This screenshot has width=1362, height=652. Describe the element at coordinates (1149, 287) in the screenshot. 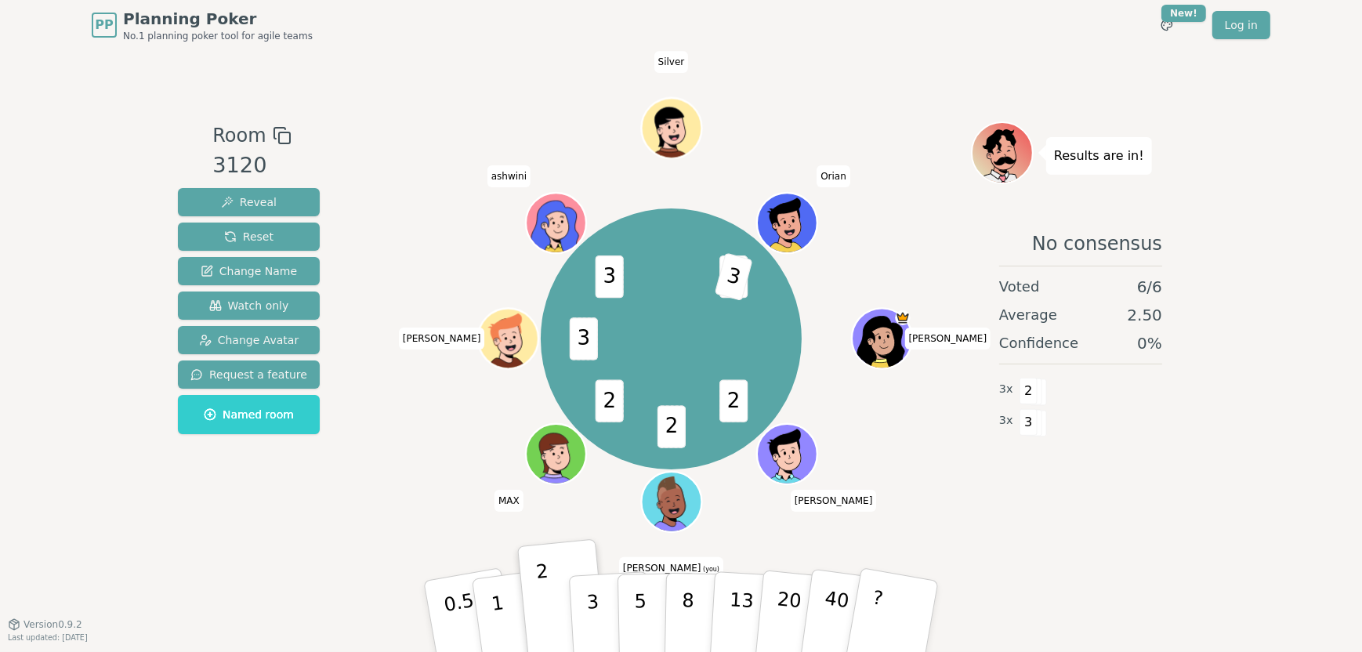

I see `span: 6 / 6` at that location.